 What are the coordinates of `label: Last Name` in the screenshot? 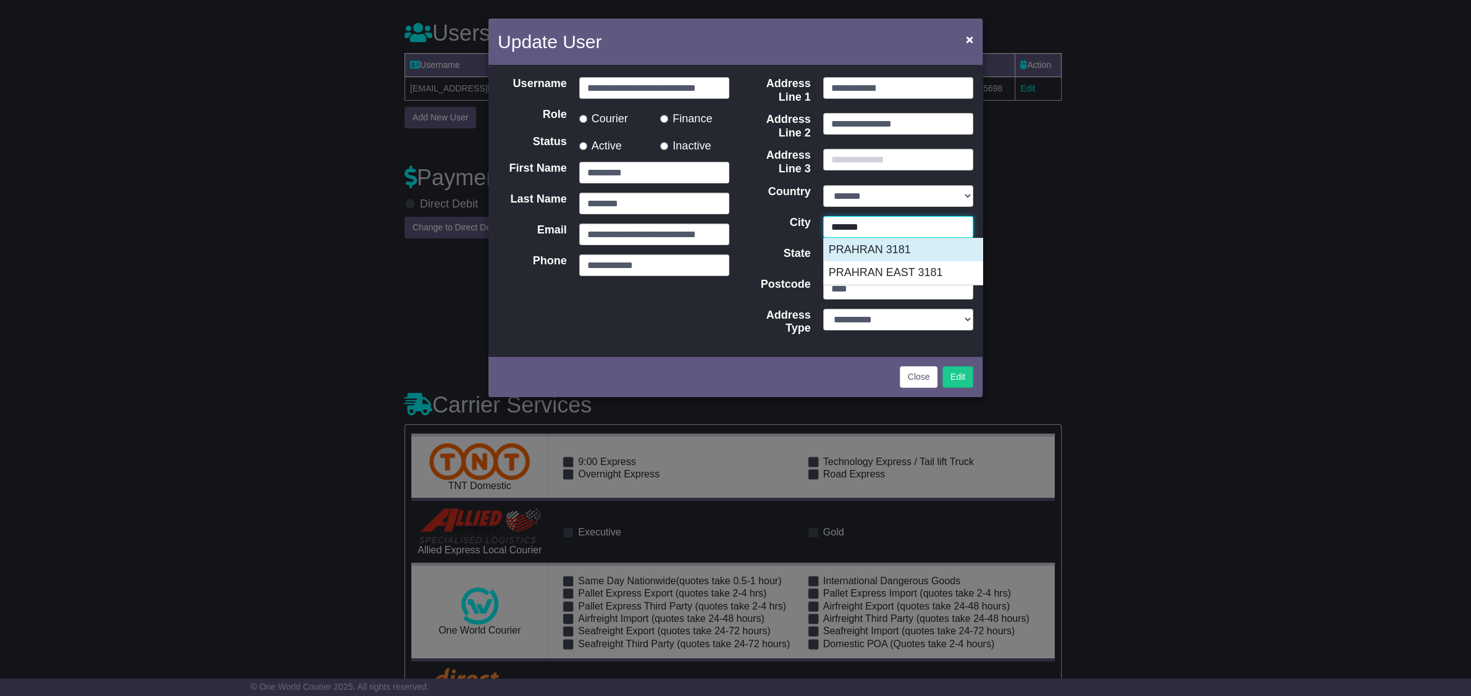 It's located at (532, 203).